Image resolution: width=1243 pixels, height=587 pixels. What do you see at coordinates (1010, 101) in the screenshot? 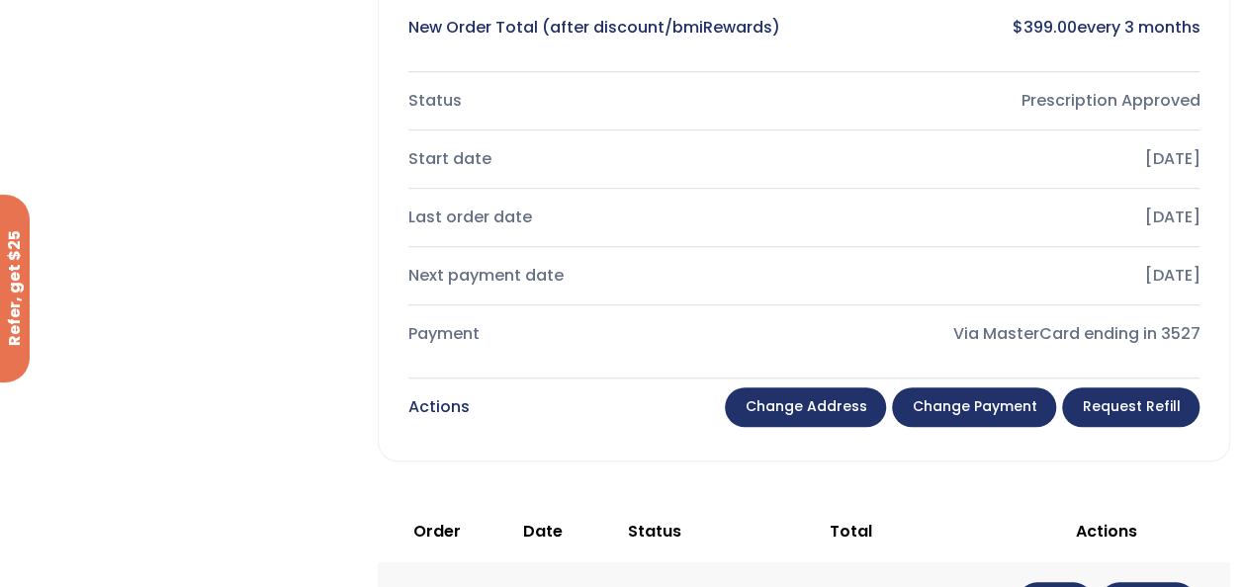
I see `div: Prescription Approved` at bounding box center [1010, 101].